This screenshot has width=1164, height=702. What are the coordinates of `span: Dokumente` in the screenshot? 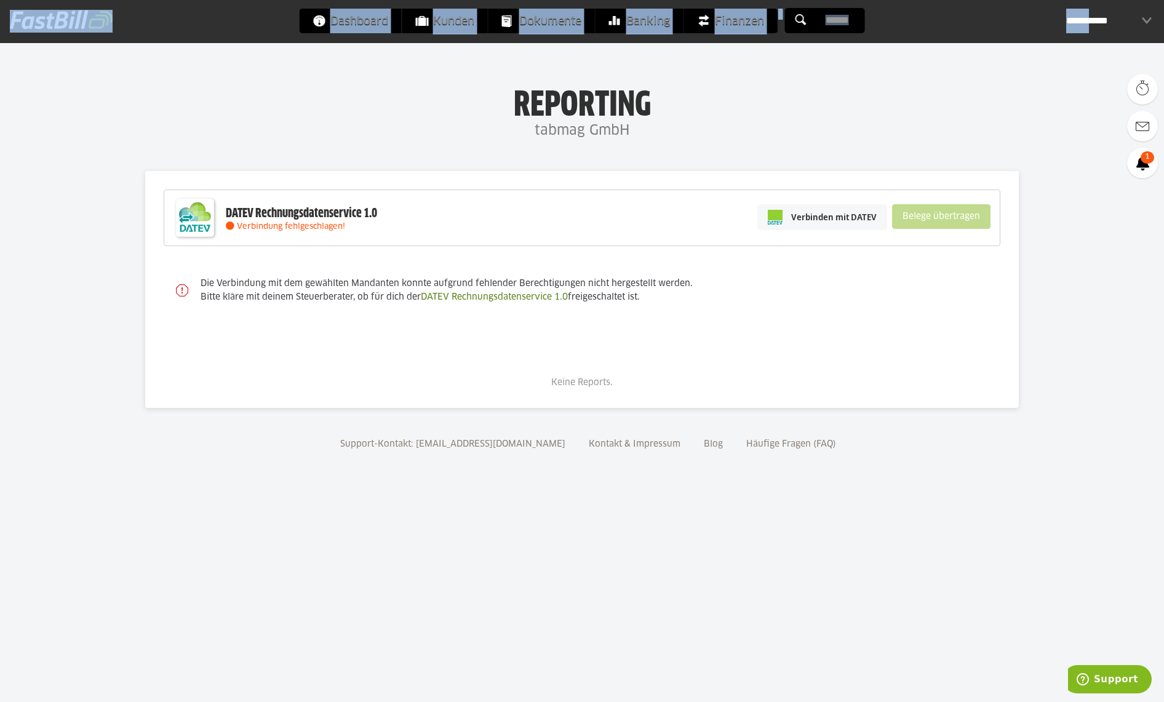 It's located at (541, 21).